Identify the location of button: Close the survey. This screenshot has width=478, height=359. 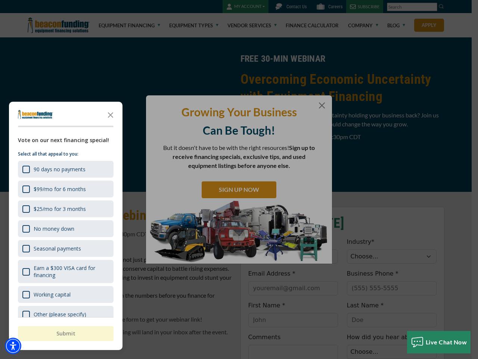
(111, 114).